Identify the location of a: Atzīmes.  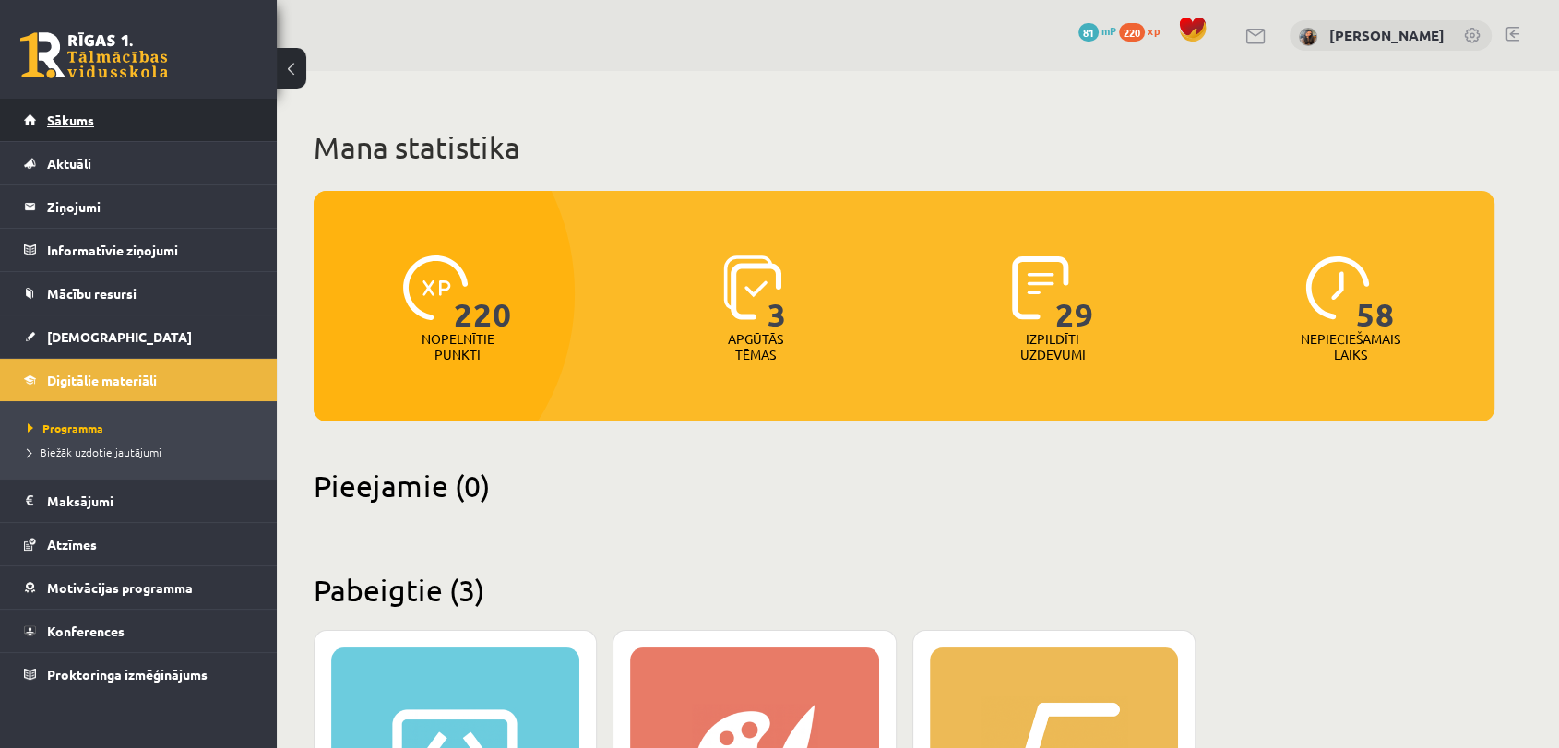
(138, 544).